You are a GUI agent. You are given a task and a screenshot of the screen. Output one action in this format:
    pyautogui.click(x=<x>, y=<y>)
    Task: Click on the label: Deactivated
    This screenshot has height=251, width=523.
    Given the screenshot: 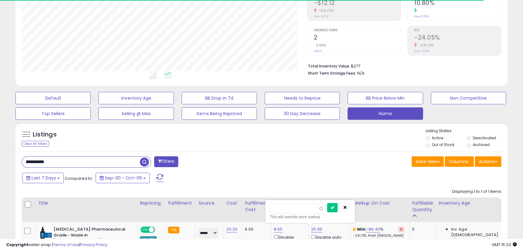 What is the action you would take?
    pyautogui.click(x=484, y=138)
    